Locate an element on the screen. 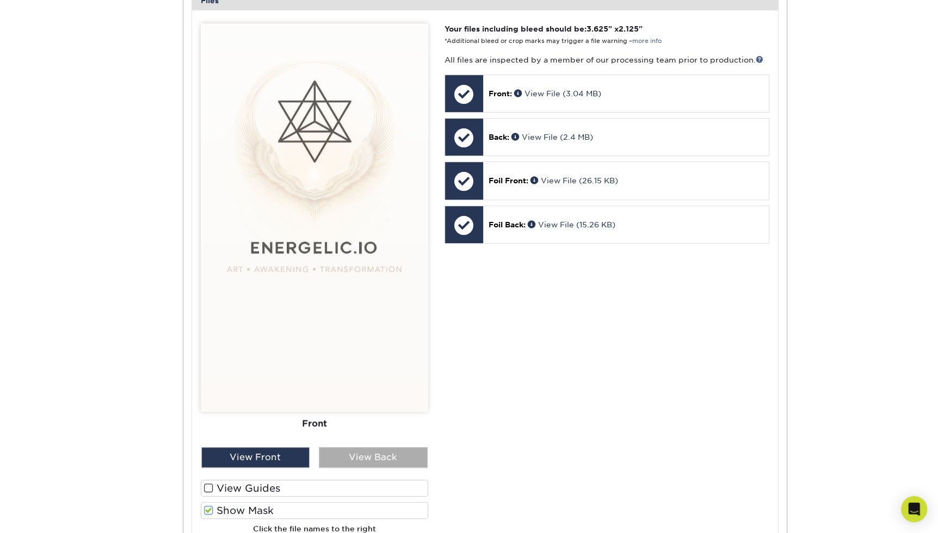 Image resolution: width=938 pixels, height=533 pixels. small: *Additional bleed or crop marks may trigger a file warning – is located at coordinates (553, 41).